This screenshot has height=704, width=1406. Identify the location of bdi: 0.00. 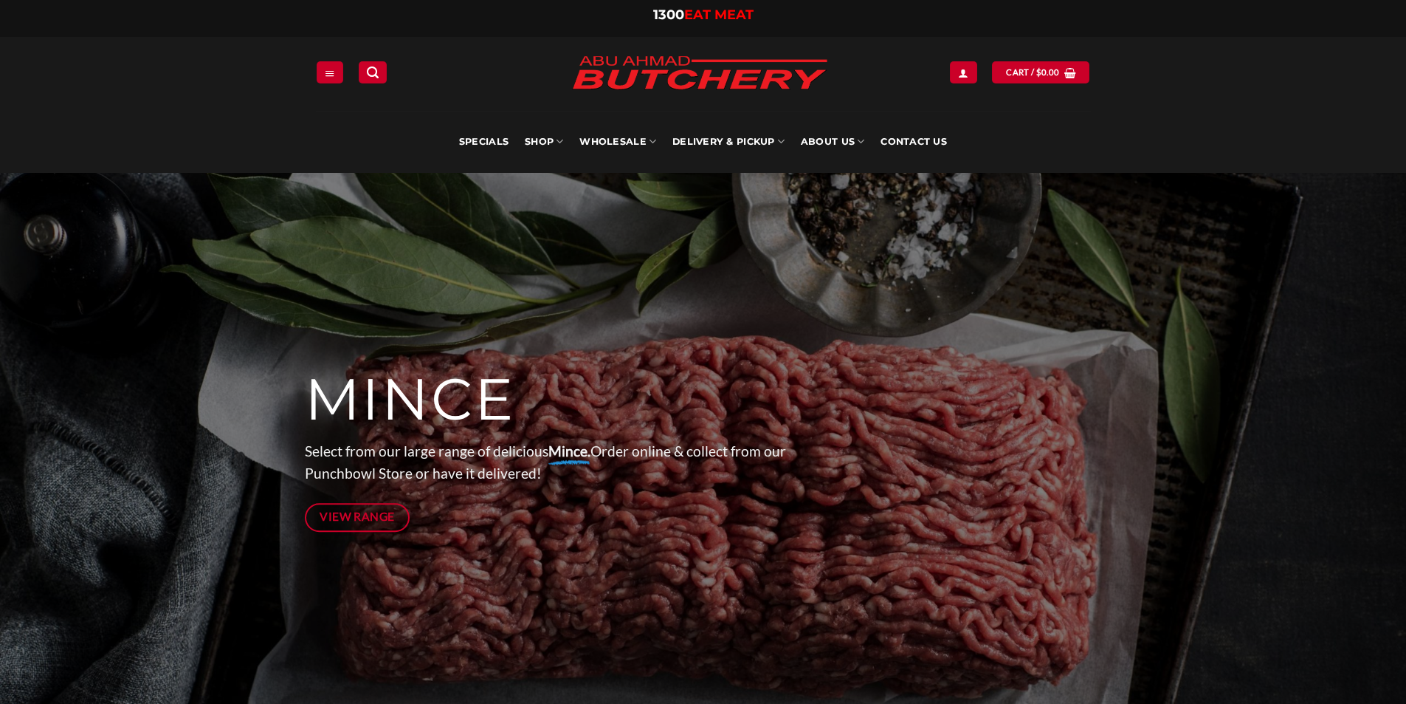
(1048, 72).